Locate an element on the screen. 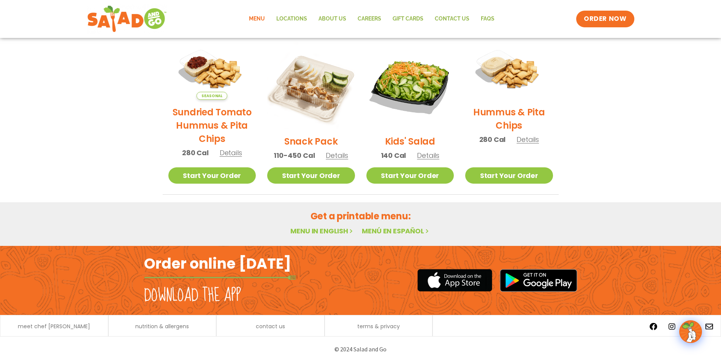 Image resolution: width=721 pixels, height=362 pixels. a: Menu is located at coordinates (257, 19).